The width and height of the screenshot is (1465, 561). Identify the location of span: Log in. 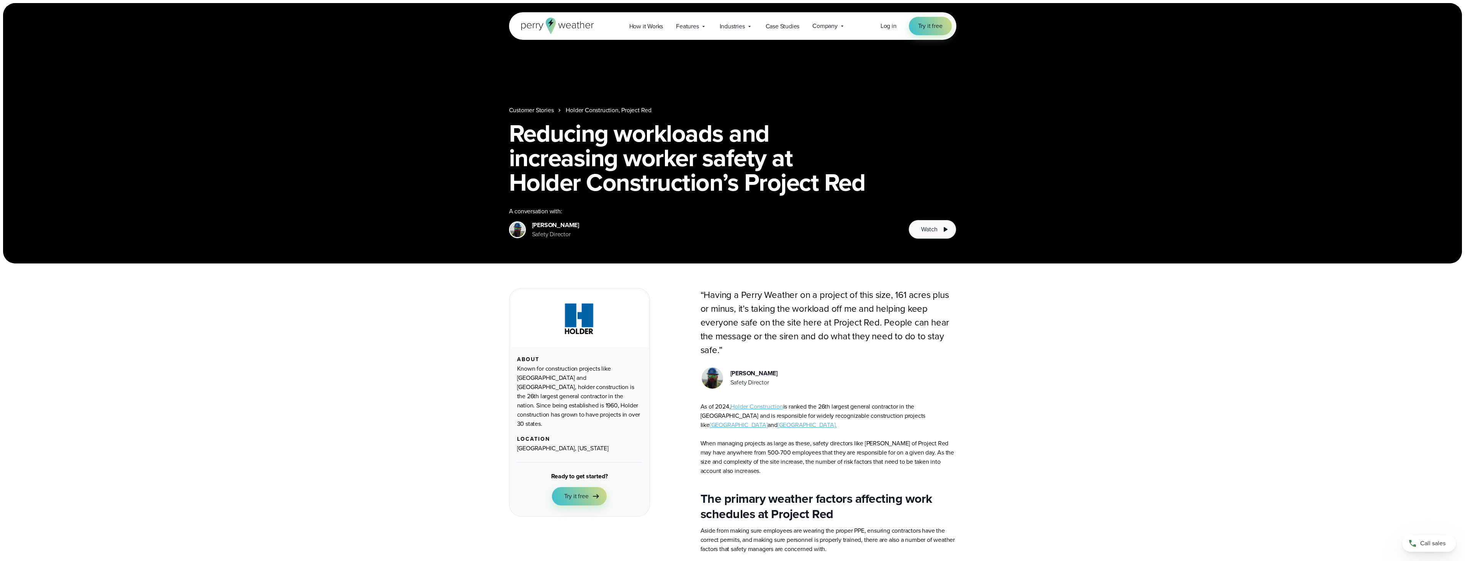
(889, 26).